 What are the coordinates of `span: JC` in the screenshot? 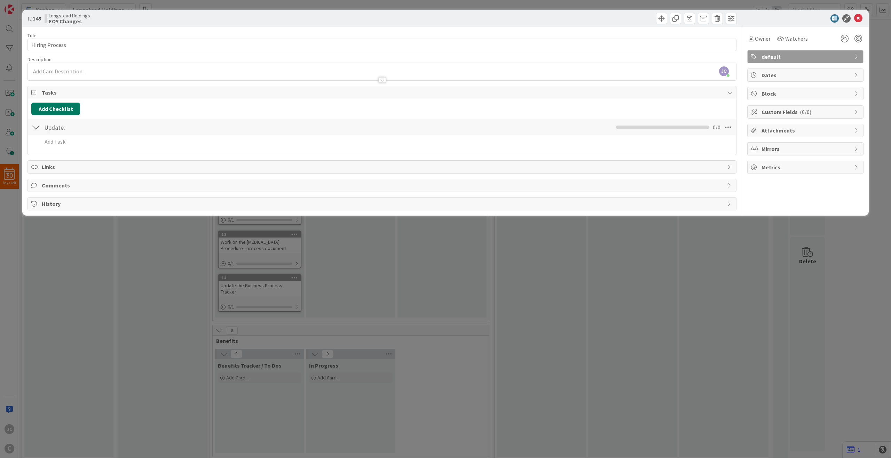 It's located at (724, 71).